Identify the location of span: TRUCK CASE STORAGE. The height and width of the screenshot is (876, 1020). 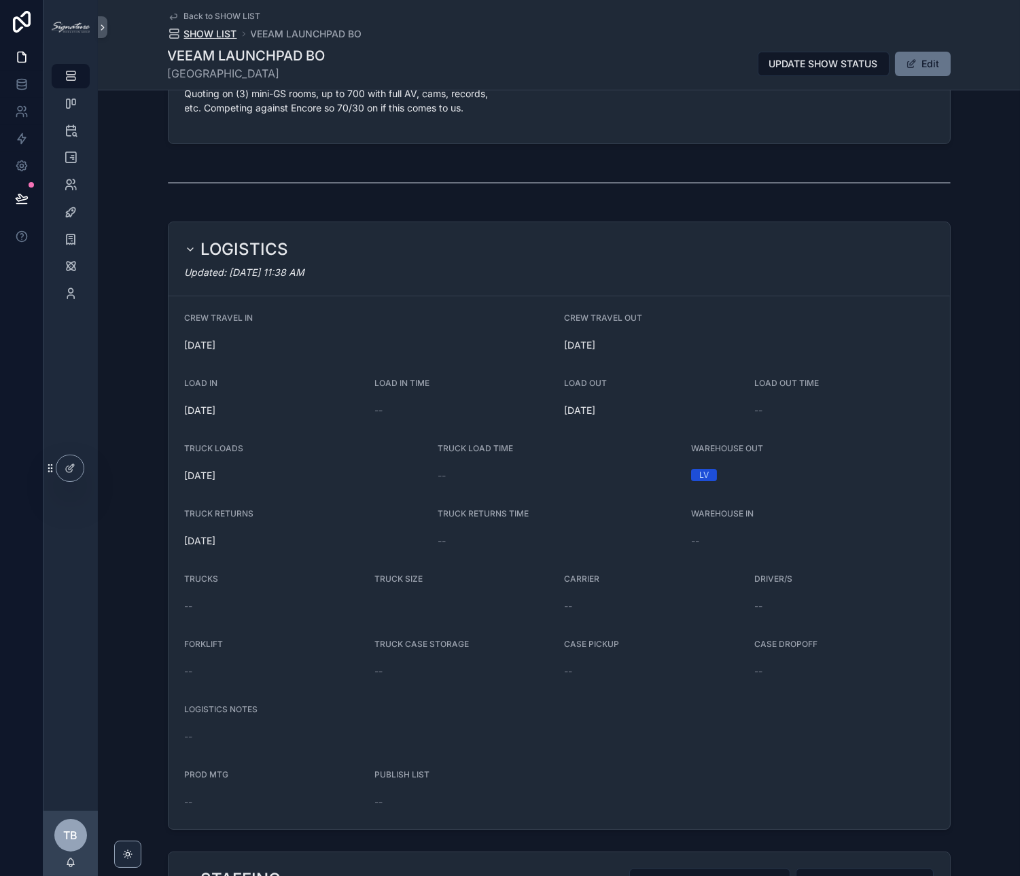
(421, 644).